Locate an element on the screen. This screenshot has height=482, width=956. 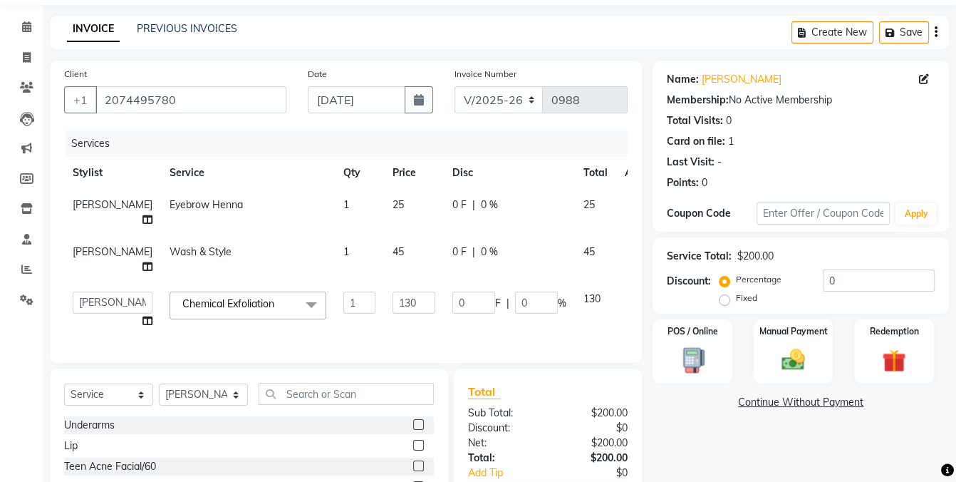
div: Membership: is located at coordinates (697, 100).